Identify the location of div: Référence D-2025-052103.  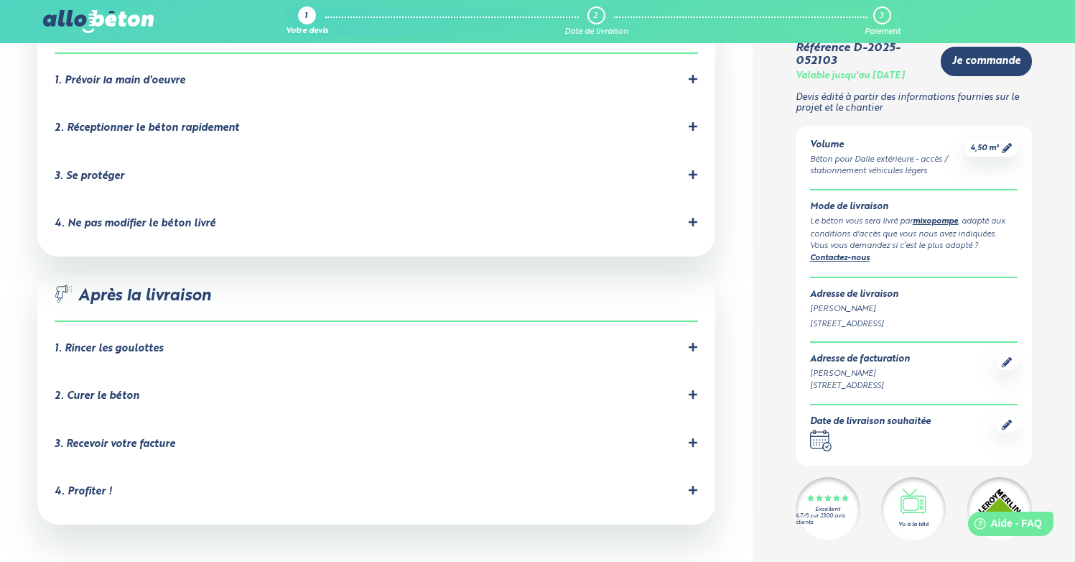
(863, 55).